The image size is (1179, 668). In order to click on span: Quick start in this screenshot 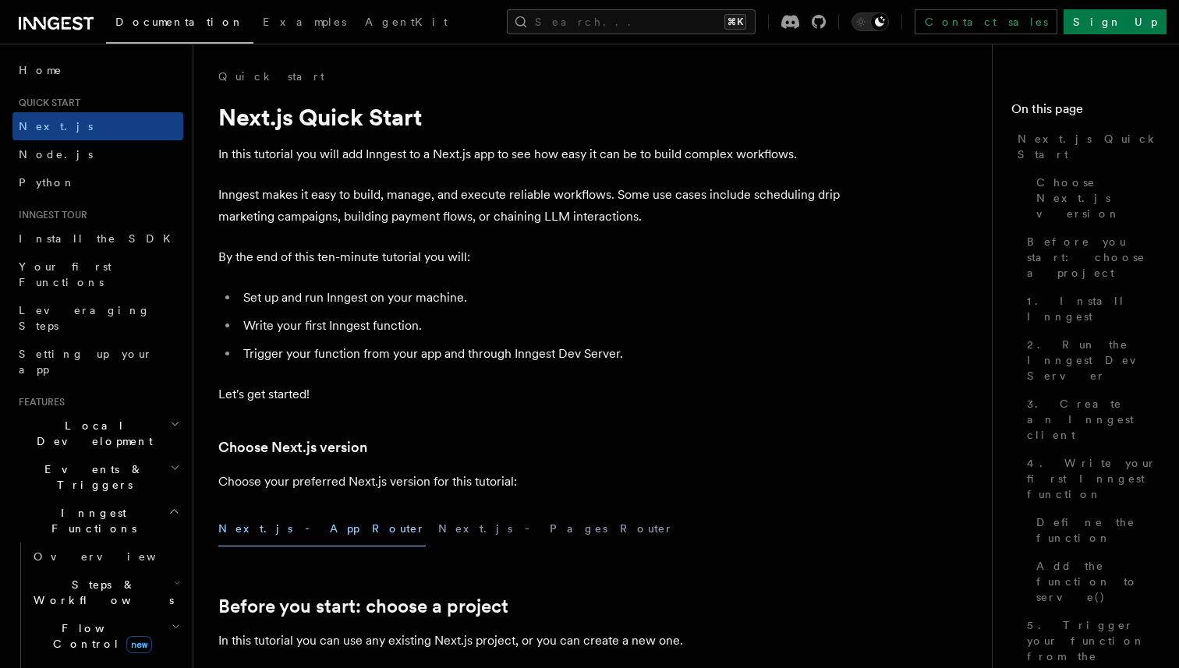, I will do `click(46, 103)`.